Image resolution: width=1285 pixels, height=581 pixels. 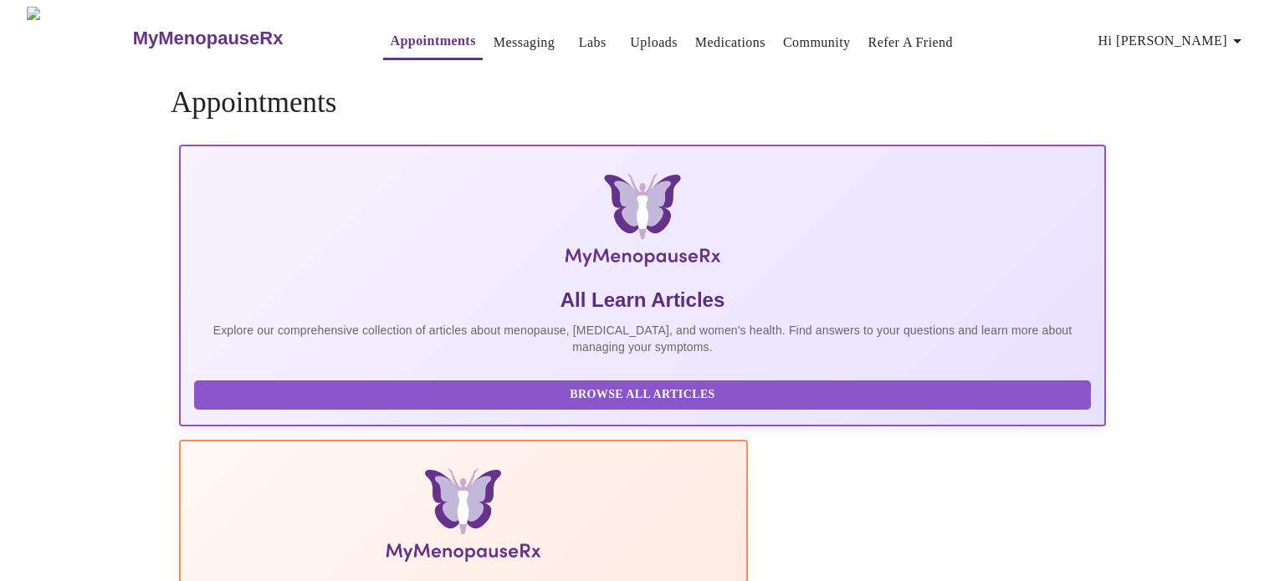 I want to click on button: Labs, so click(x=592, y=43).